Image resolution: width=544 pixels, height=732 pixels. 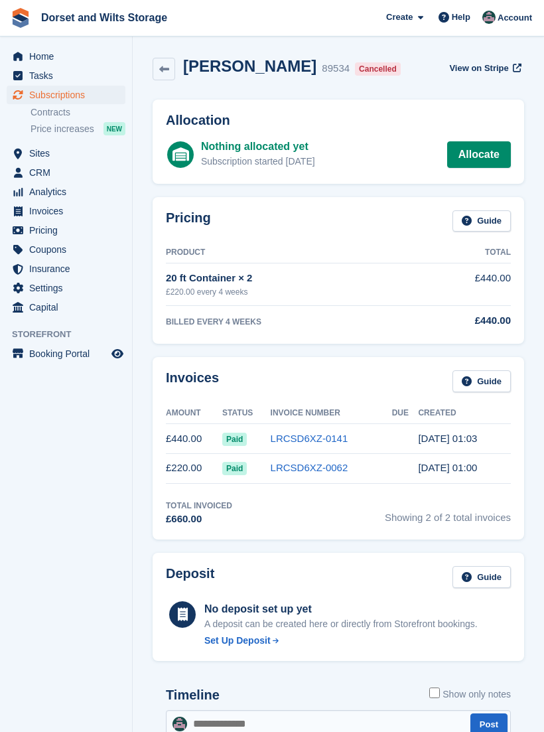 What do you see at coordinates (78, 112) in the screenshot?
I see `a: Contracts` at bounding box center [78, 112].